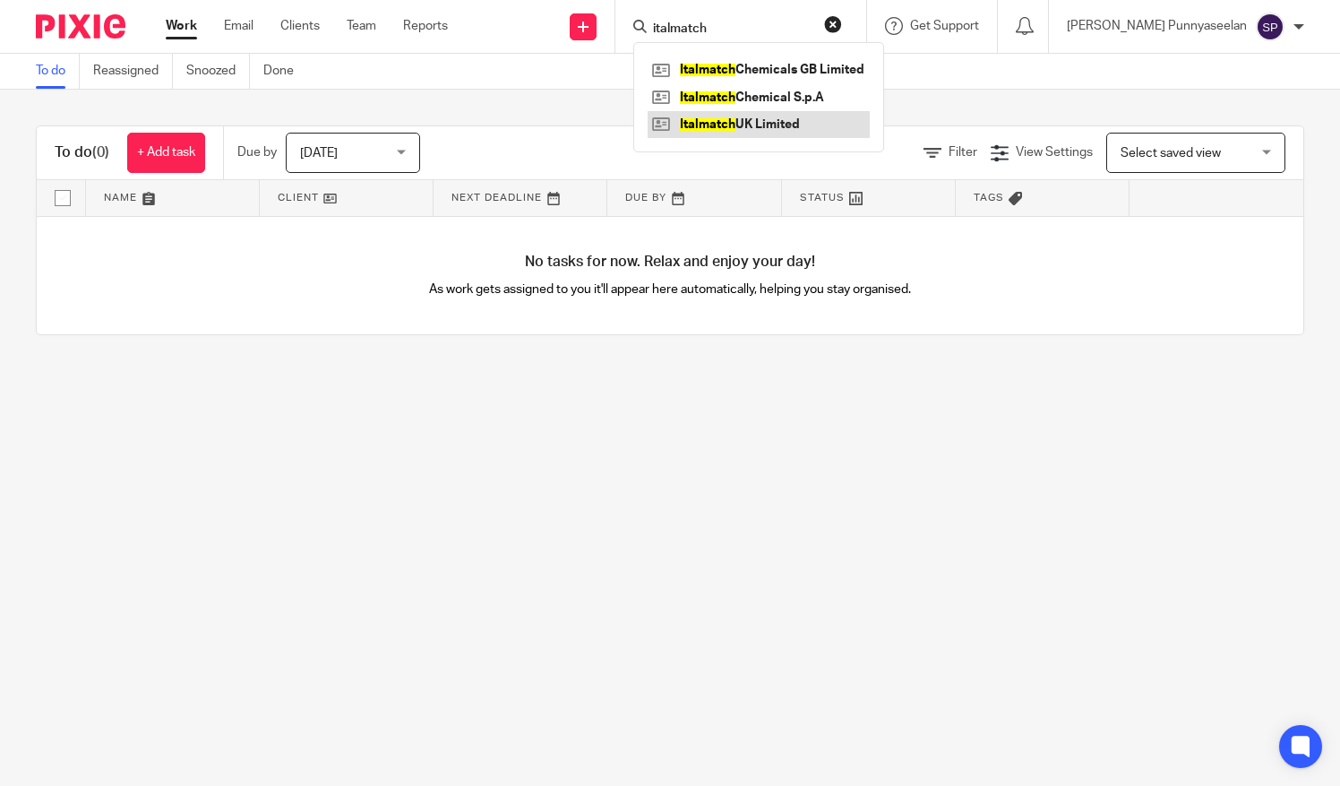 Image resolution: width=1340 pixels, height=786 pixels. Describe the element at coordinates (361, 26) in the screenshot. I see `a: Team` at that location.